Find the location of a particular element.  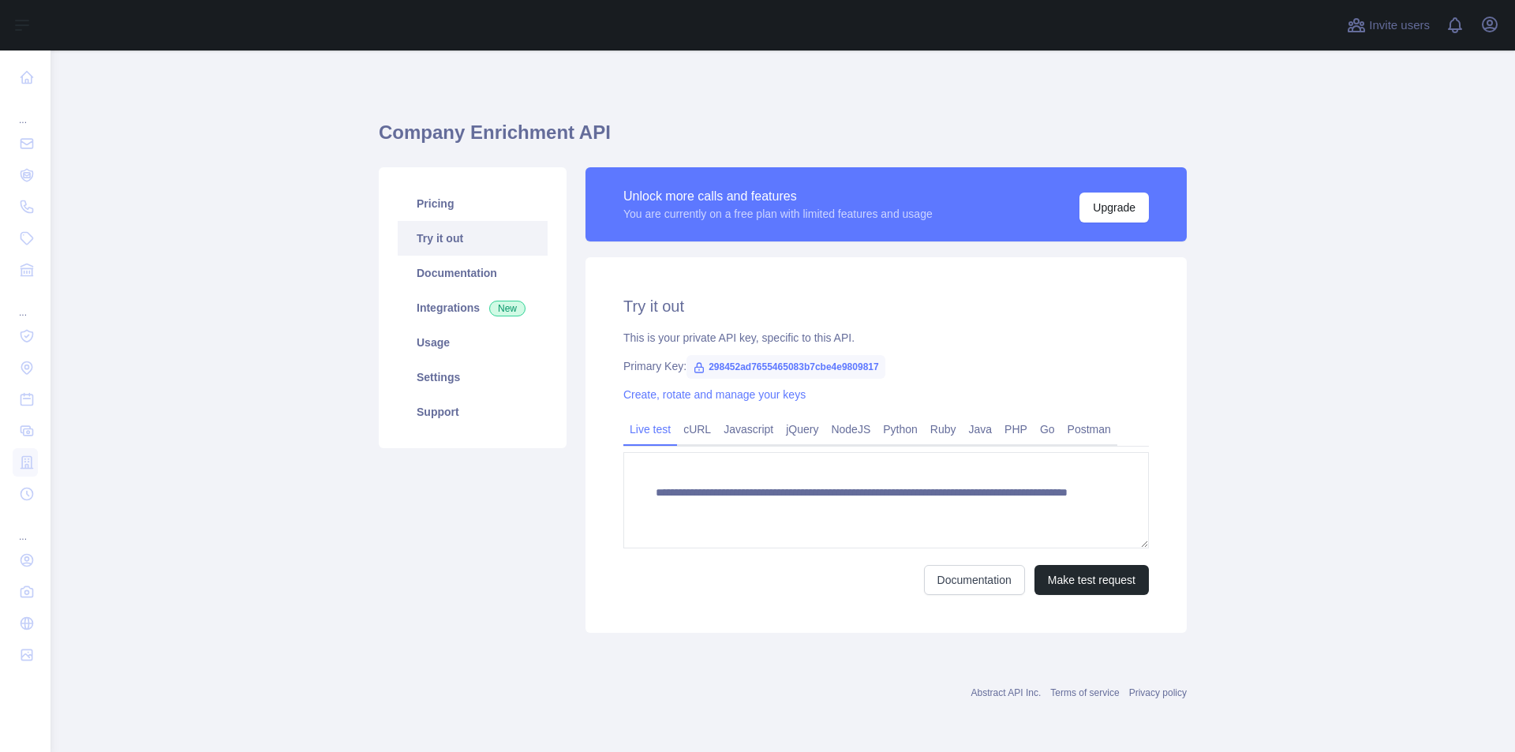

a: PHP is located at coordinates (1015, 429).